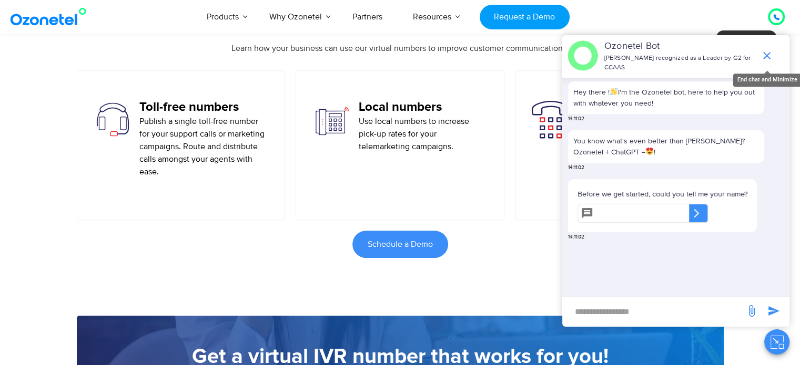 This screenshot has width=800, height=365. Describe the element at coordinates (777, 342) in the screenshot. I see `button: Close chat` at that location.